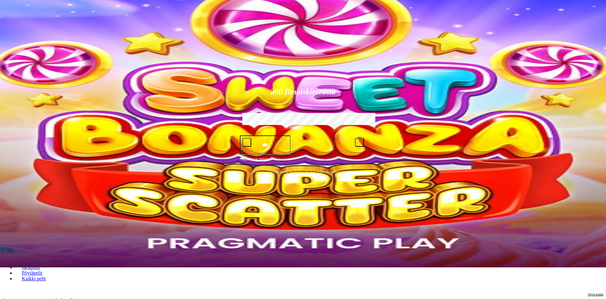 This screenshot has width=606, height=299. Describe the element at coordinates (303, 162) in the screenshot. I see `button: Talleta ja pelaa` at that location.